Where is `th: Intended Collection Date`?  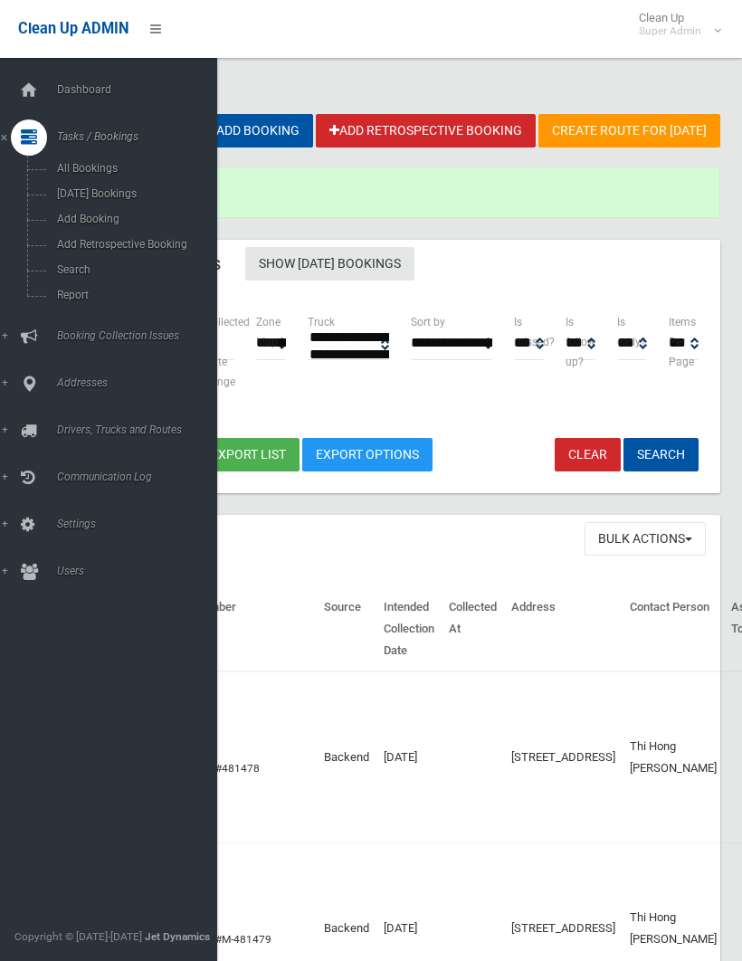
th: Intended Collection Date is located at coordinates (409, 629).